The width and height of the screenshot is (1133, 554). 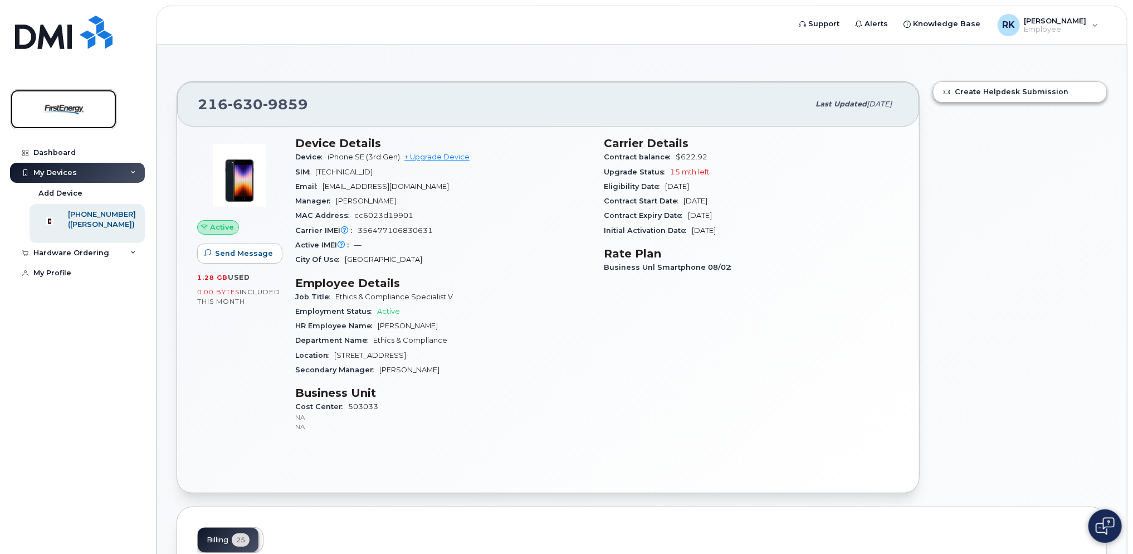 What do you see at coordinates (311, 156) in the screenshot?
I see `span: Device` at bounding box center [311, 156].